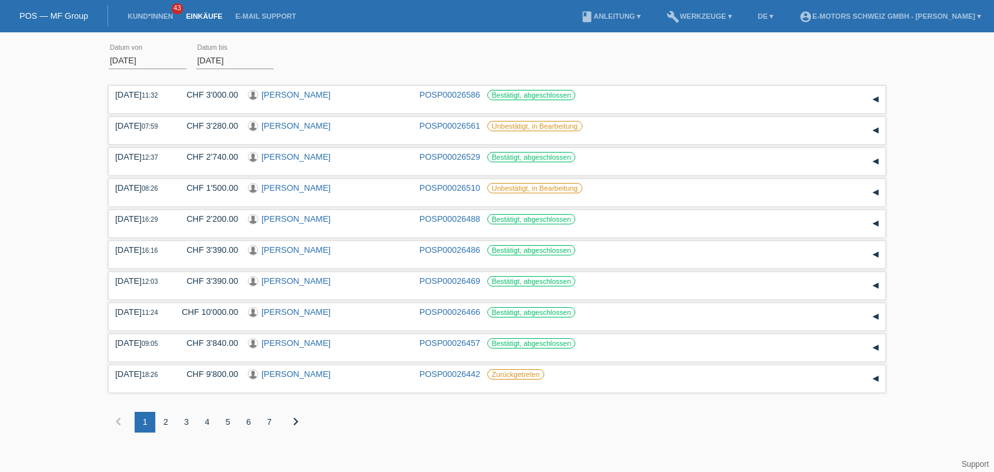 Image resolution: width=994 pixels, height=472 pixels. What do you see at coordinates (450, 188) in the screenshot?
I see `a: POSP00026510` at bounding box center [450, 188].